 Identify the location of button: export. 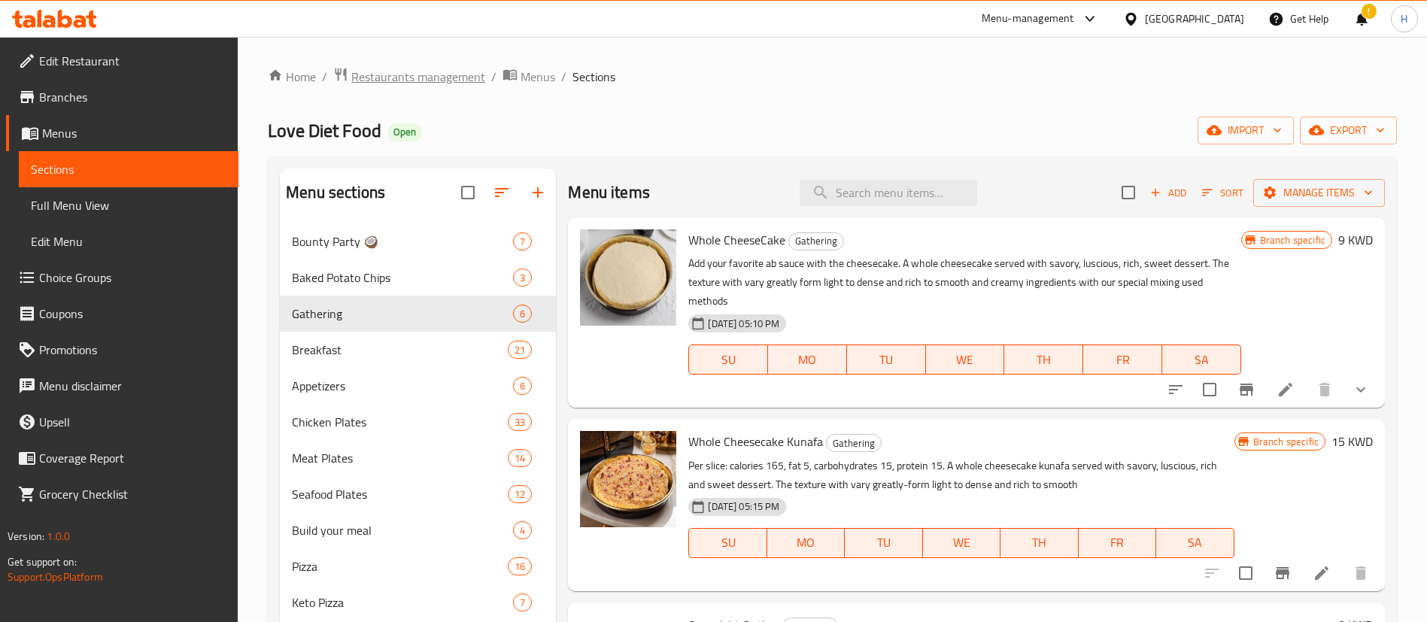
(1348, 130).